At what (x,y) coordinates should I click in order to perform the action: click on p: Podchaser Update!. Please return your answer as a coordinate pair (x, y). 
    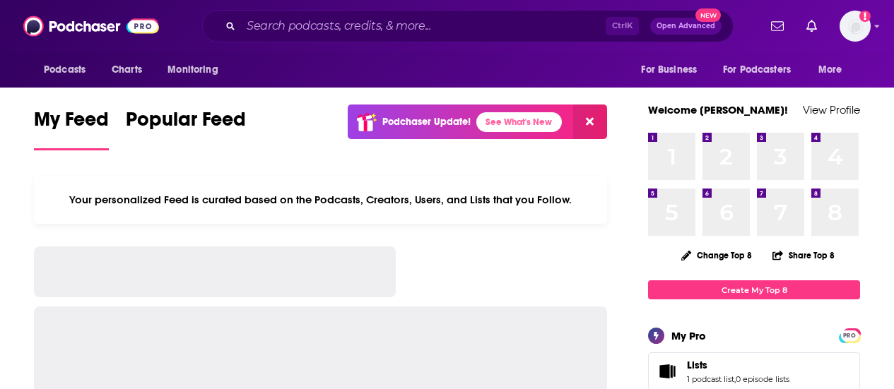
    Looking at the image, I should click on (426, 122).